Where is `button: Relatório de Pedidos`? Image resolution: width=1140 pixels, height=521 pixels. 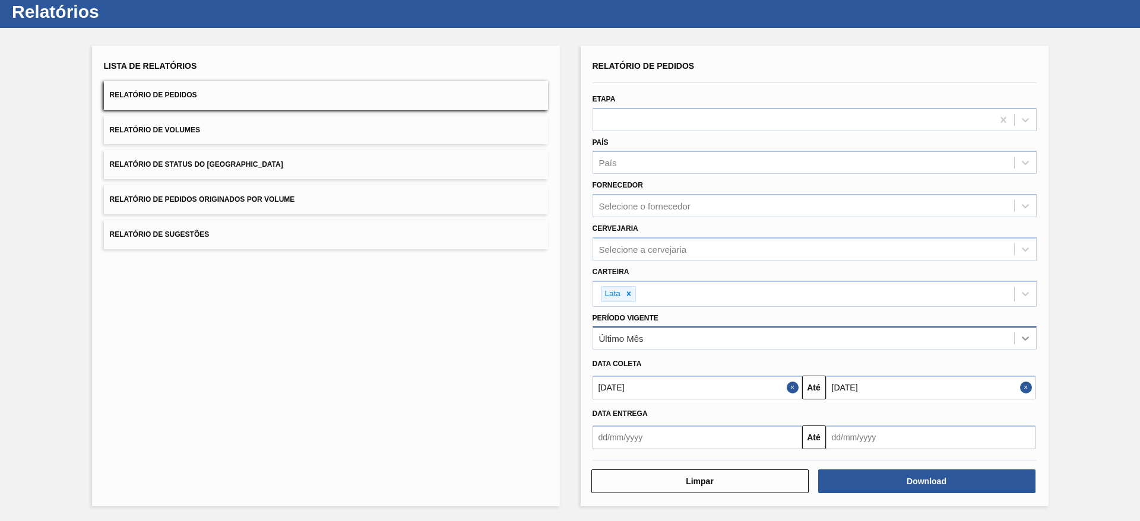 button: Relatório de Pedidos is located at coordinates (326, 95).